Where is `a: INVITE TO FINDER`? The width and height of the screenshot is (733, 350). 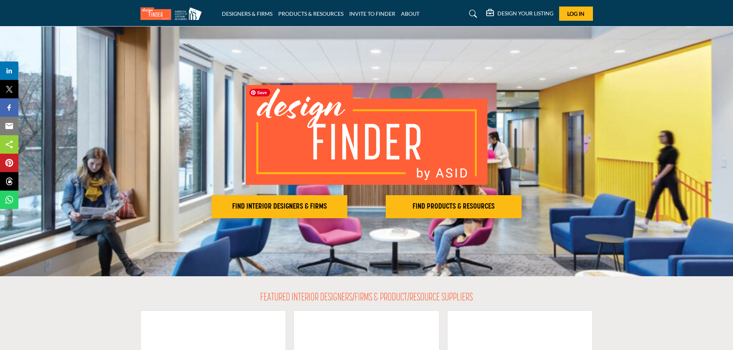 a: INVITE TO FINDER is located at coordinates (372, 13).